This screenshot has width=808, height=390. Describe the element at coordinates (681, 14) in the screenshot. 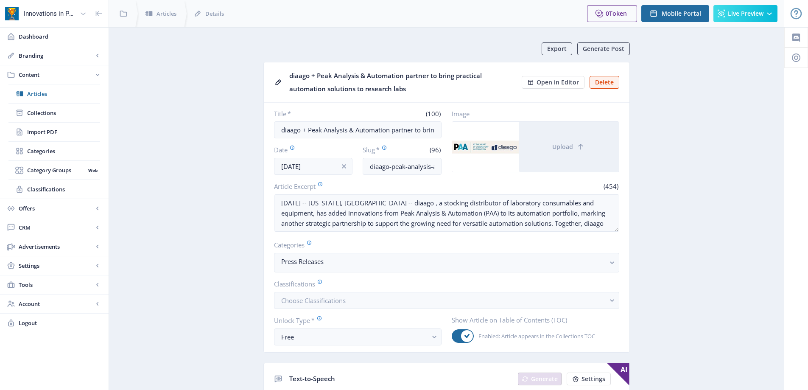

I see `span: Mobile Portal` at that location.